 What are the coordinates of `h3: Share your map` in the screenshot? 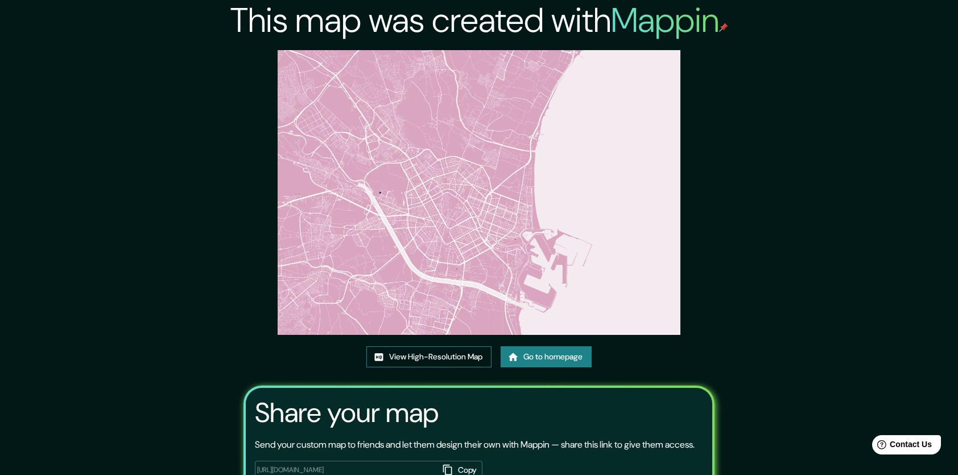 It's located at (347, 413).